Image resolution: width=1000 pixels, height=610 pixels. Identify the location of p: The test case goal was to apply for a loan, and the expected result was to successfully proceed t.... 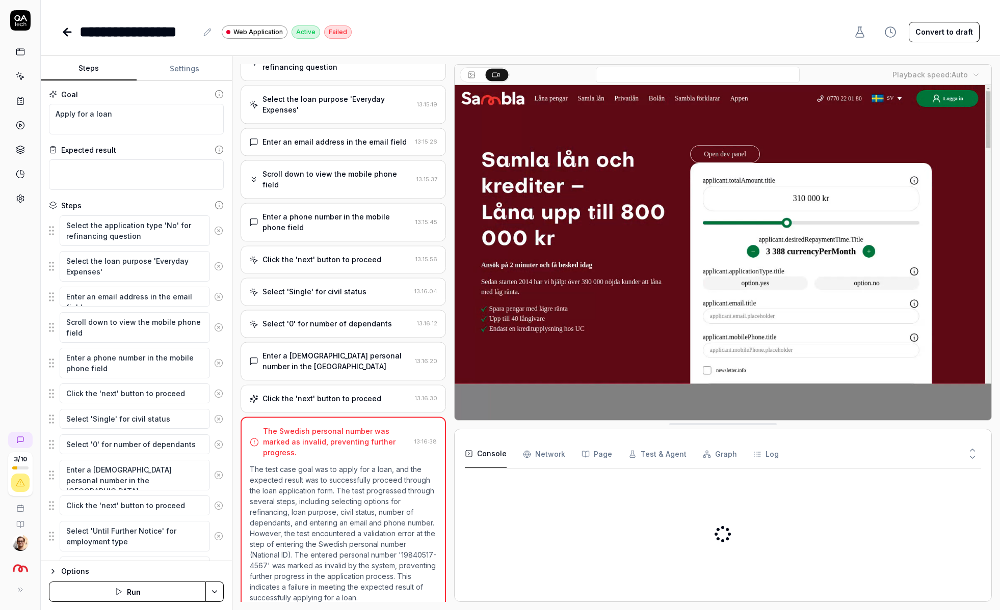
(343, 533).